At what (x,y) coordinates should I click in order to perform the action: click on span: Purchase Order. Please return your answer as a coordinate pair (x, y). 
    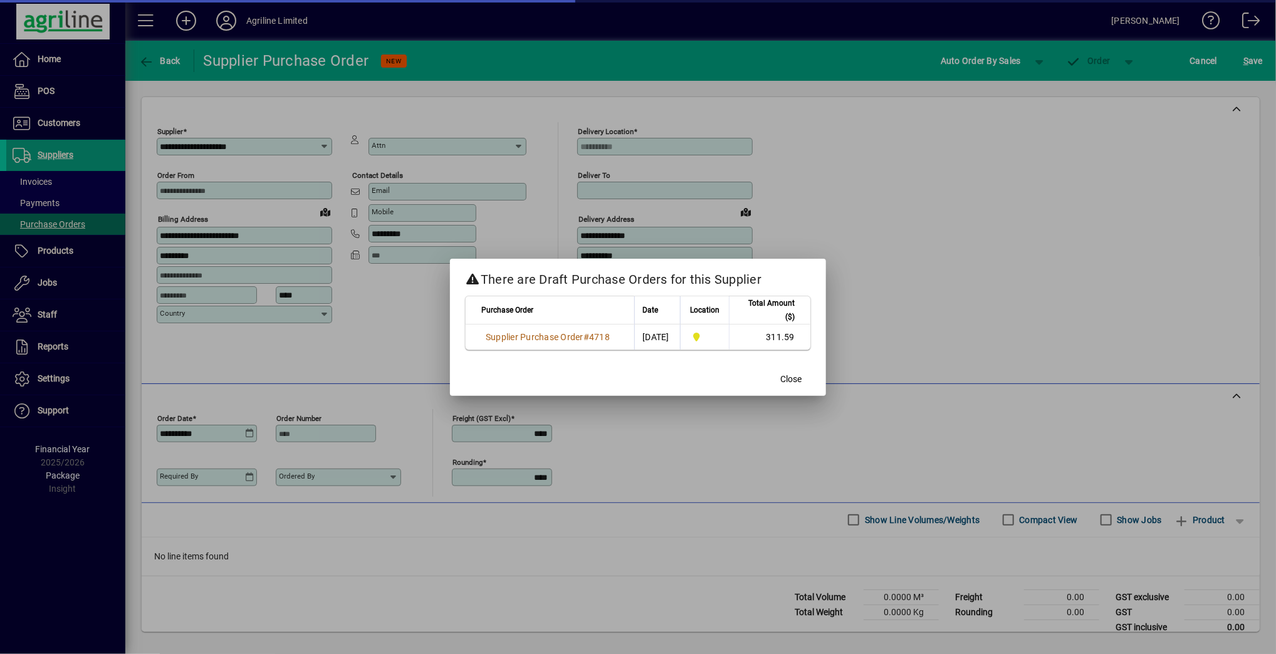
    Looking at the image, I should click on (507, 310).